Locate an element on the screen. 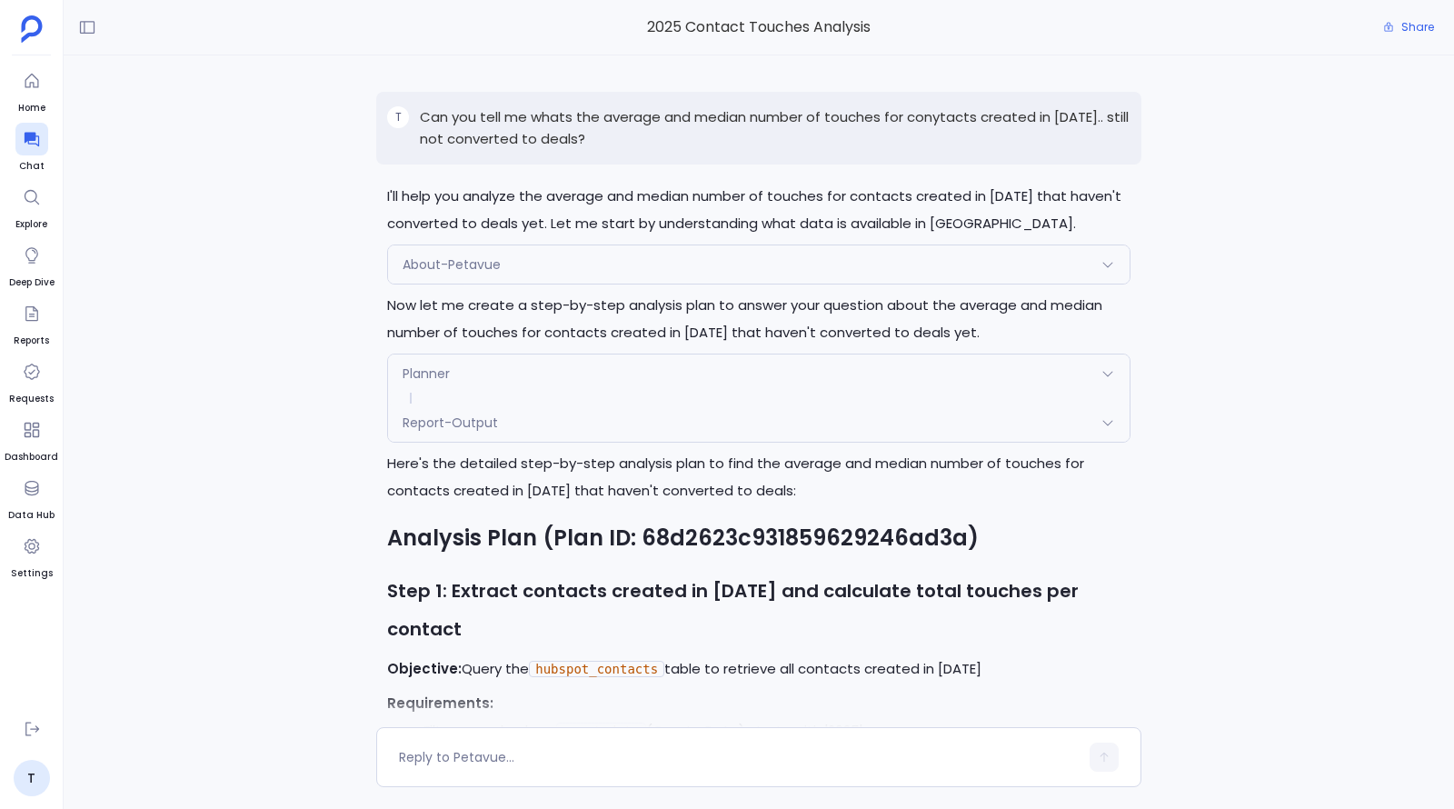  button: Share is located at coordinates (1408, 27).